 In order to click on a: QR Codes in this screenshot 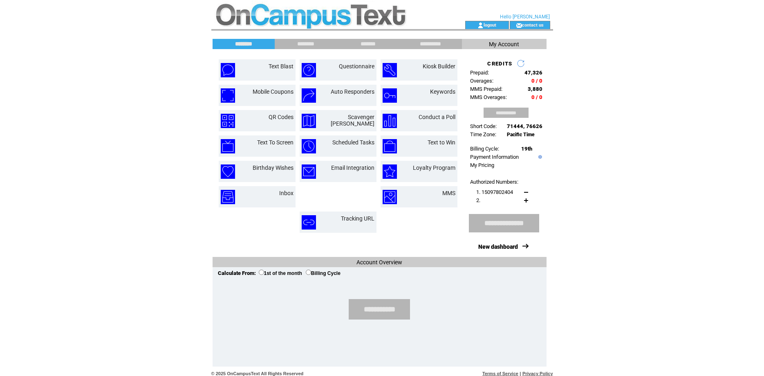, I will do `click(281, 117)`.